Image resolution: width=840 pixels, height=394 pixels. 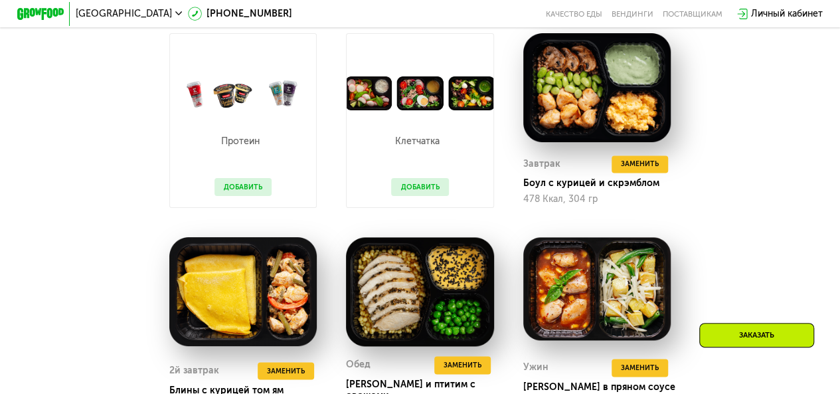 What do you see at coordinates (602, 183) in the screenshot?
I see `div: Боул с курицей и скрэмблом` at bounding box center [602, 183].